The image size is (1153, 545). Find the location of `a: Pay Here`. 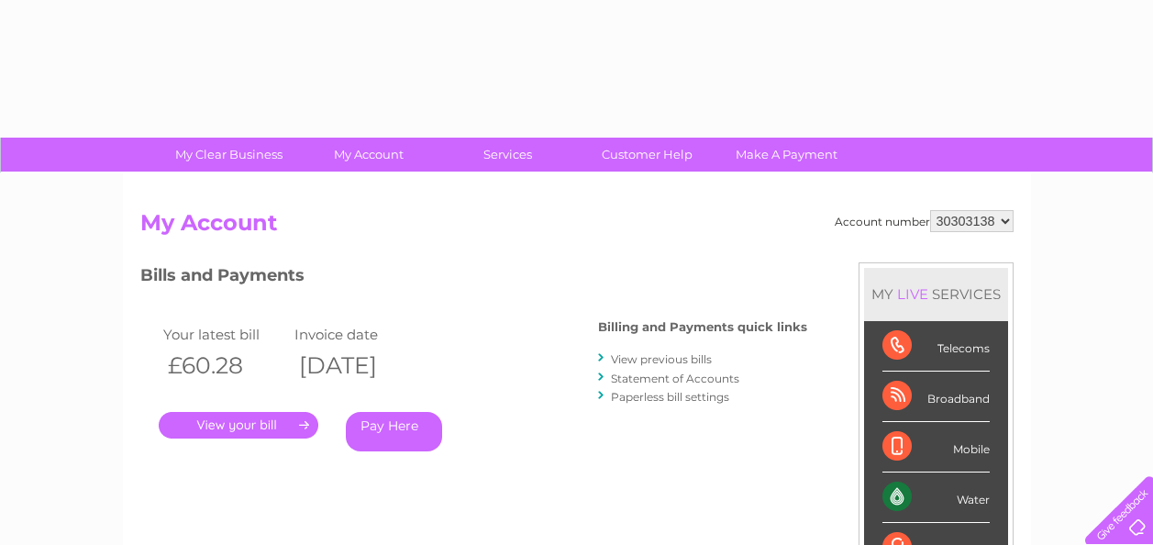

a: Pay Here is located at coordinates (393, 431).